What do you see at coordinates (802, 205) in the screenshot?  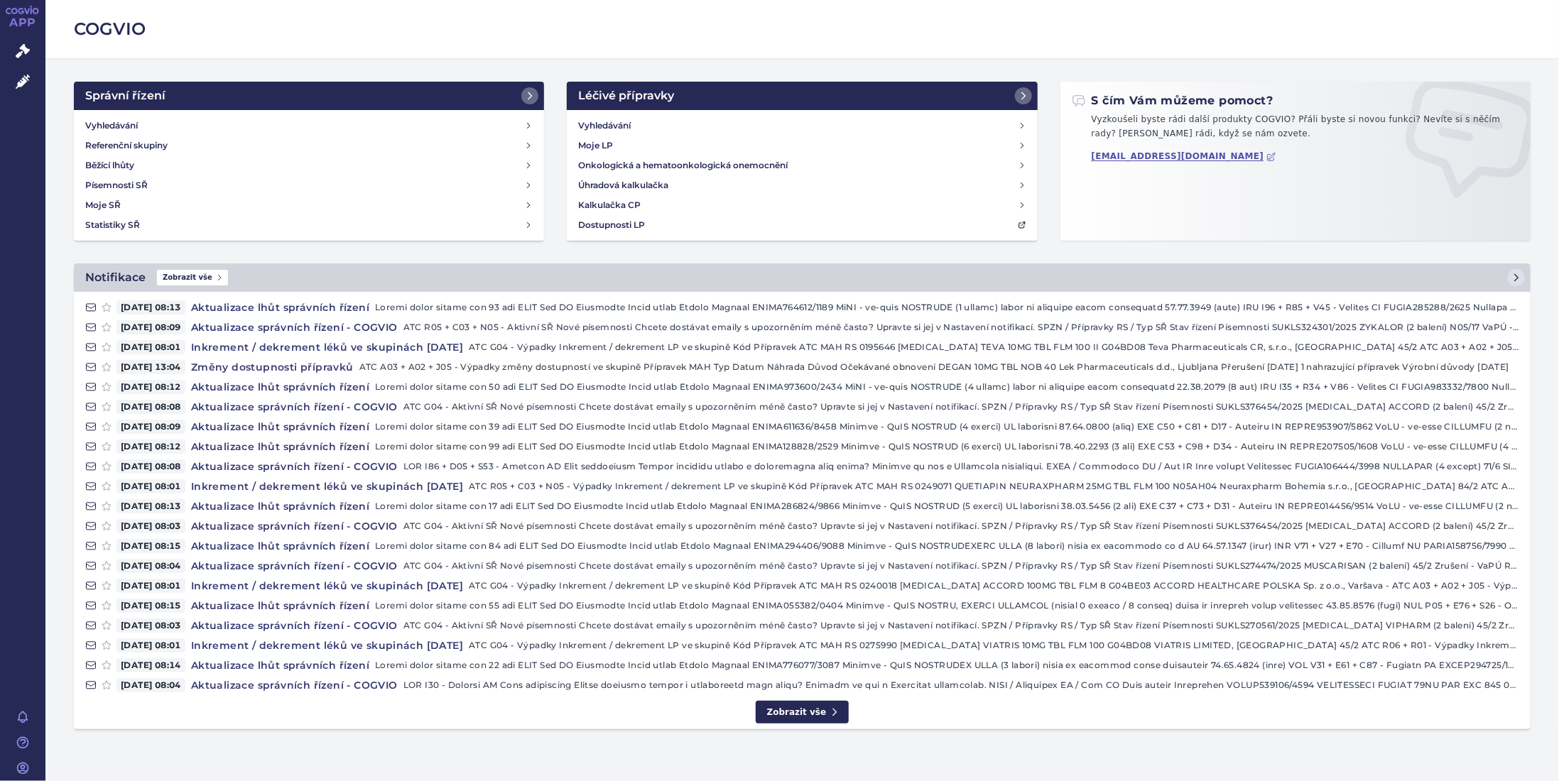 I see `a: Kalkulačka CP` at bounding box center [802, 205].